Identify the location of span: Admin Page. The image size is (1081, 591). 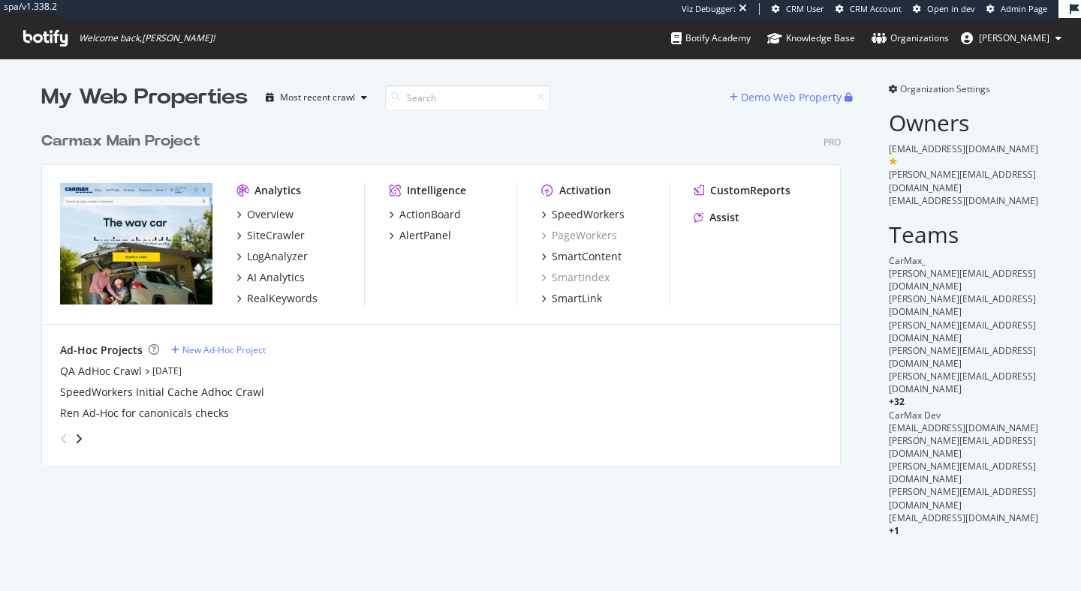
(1024, 8).